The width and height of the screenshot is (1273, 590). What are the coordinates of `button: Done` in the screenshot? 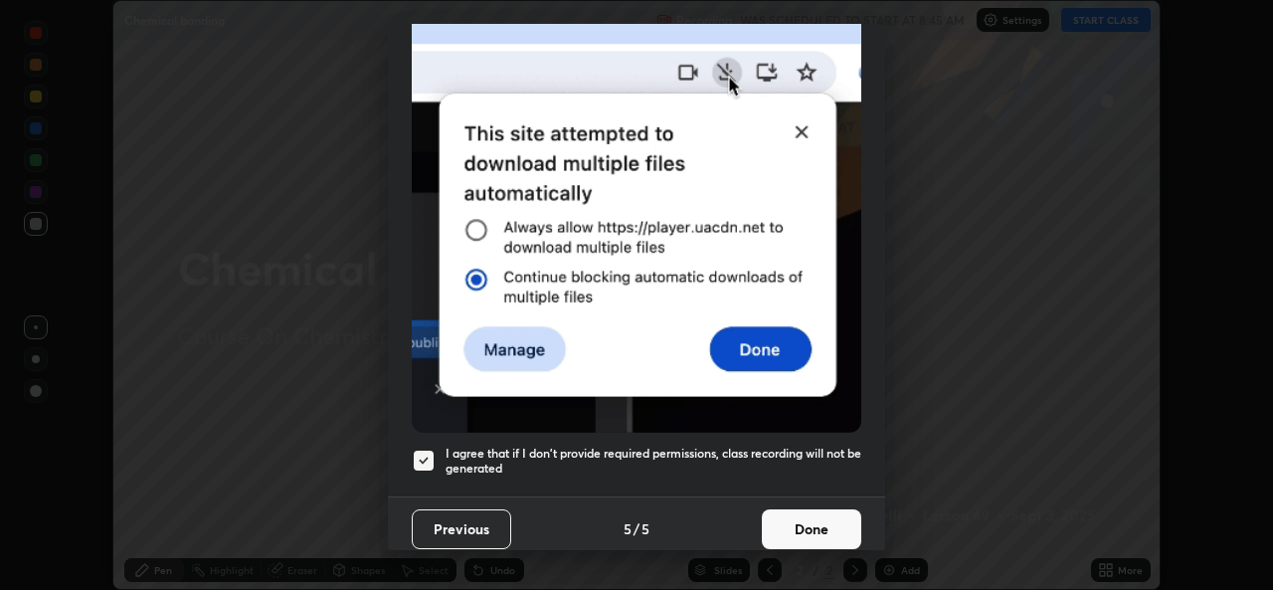 It's located at (811, 529).